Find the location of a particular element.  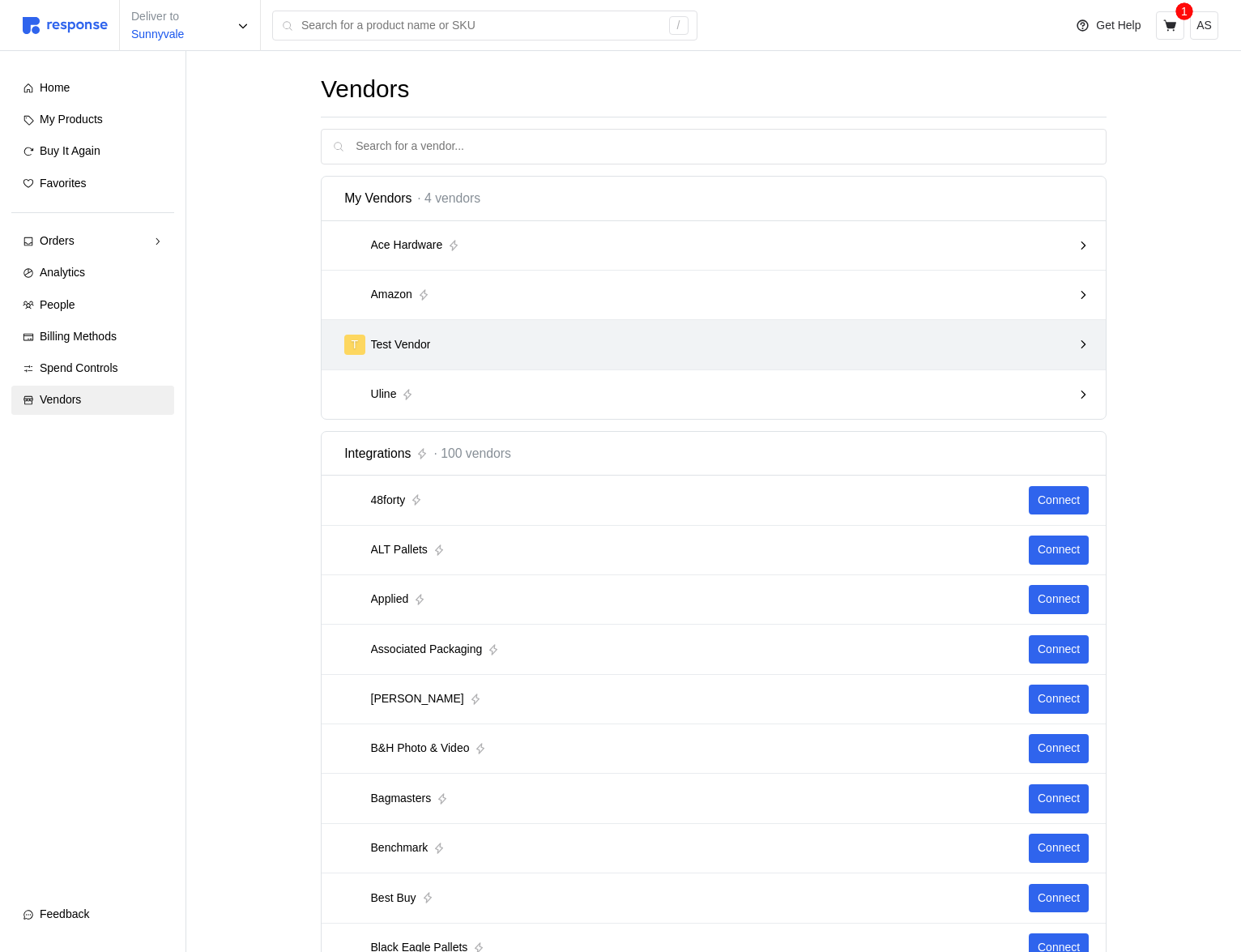

h1: Vendors is located at coordinates (714, 89).